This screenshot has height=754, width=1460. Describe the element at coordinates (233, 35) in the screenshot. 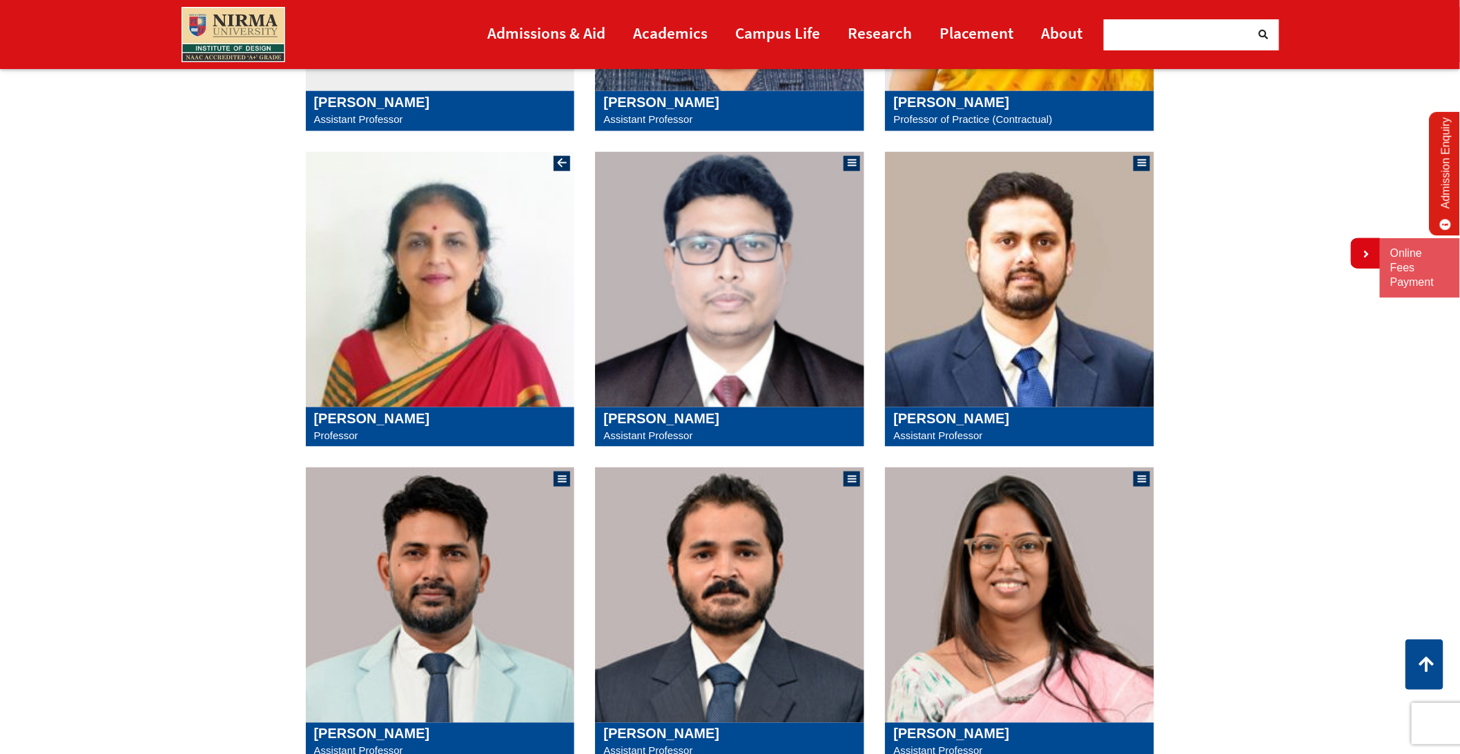

I see `img: main_logo` at that location.